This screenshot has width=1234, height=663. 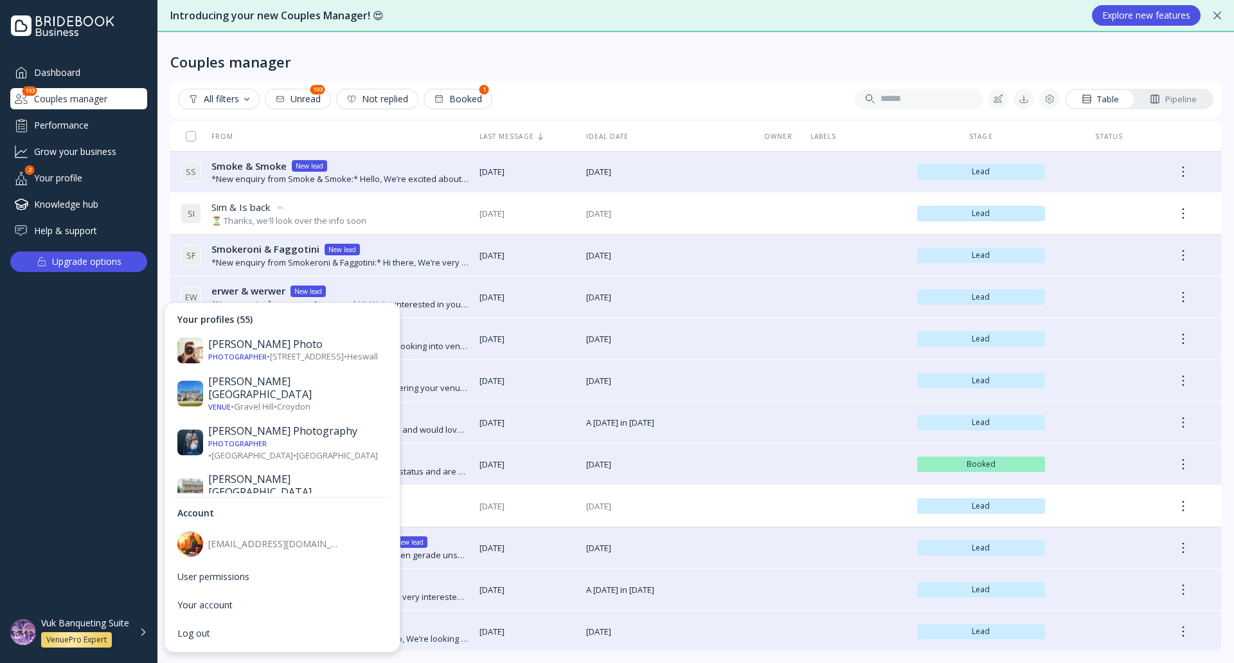 I want to click on span: Booked, so click(x=981, y=464).